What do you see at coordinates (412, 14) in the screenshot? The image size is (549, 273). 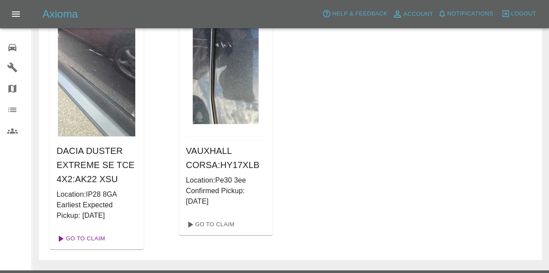 I see `a: Account` at bounding box center [412, 14].